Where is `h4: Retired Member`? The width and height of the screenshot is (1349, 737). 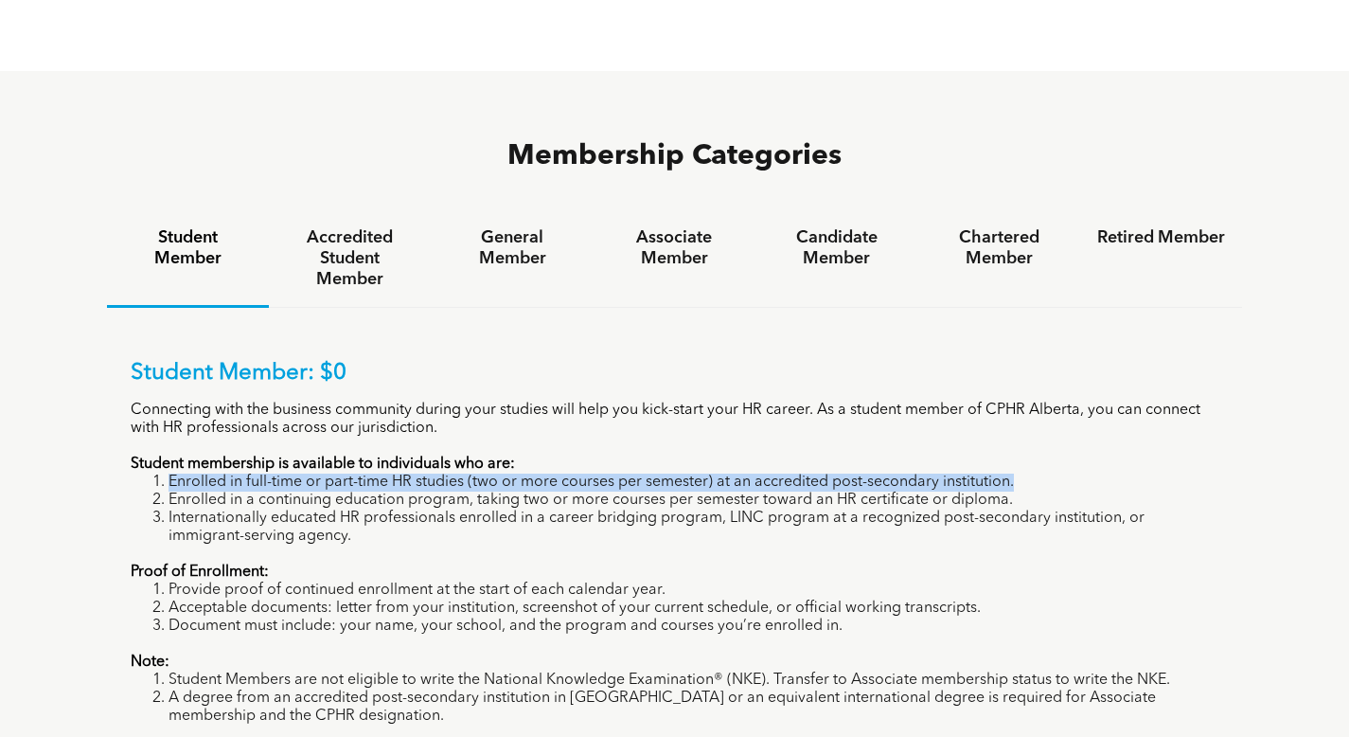
h4: Retired Member is located at coordinates (1161, 238).